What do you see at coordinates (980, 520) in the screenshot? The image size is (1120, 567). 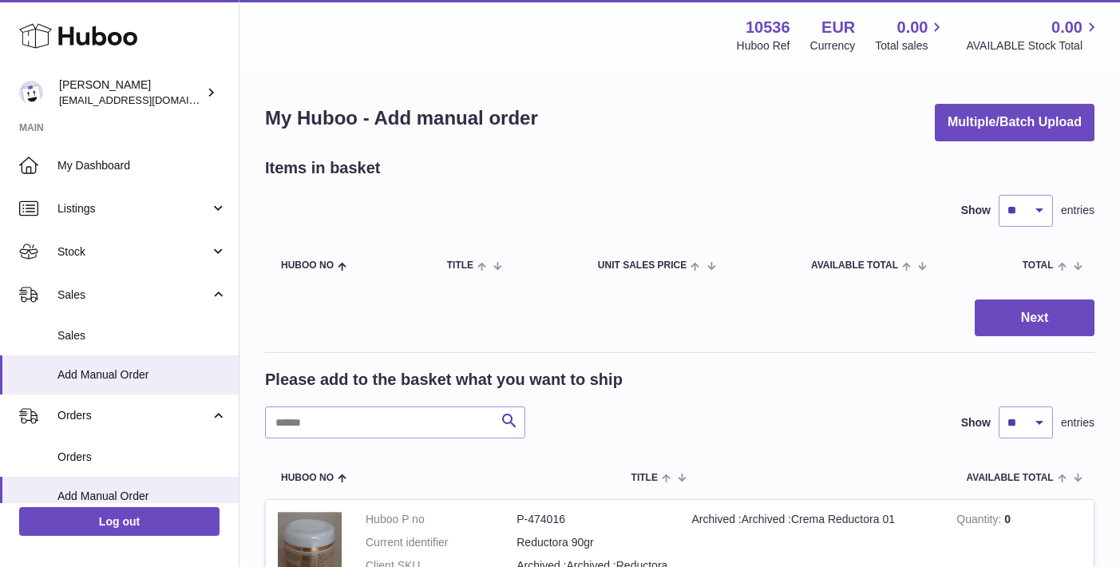 I see `strong: Quantity` at bounding box center [980, 520].